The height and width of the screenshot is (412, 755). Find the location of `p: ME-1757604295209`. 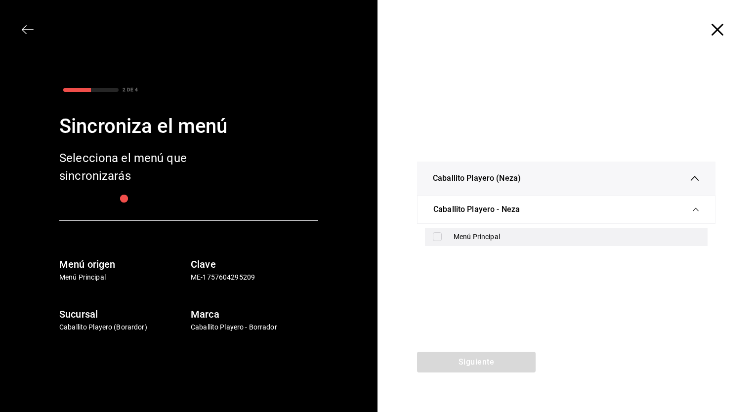

p: ME-1757604295209 is located at coordinates (254, 277).